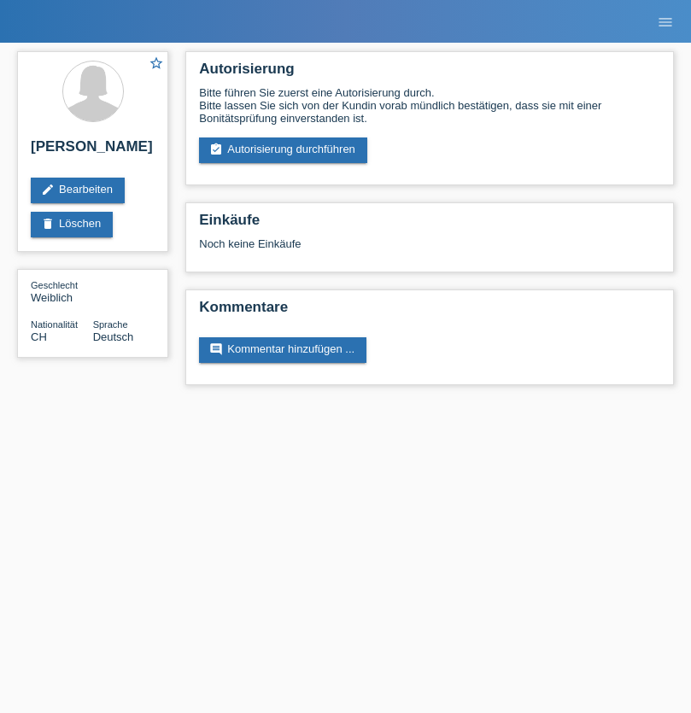  I want to click on div: Noch keine Einkäufe, so click(429, 250).